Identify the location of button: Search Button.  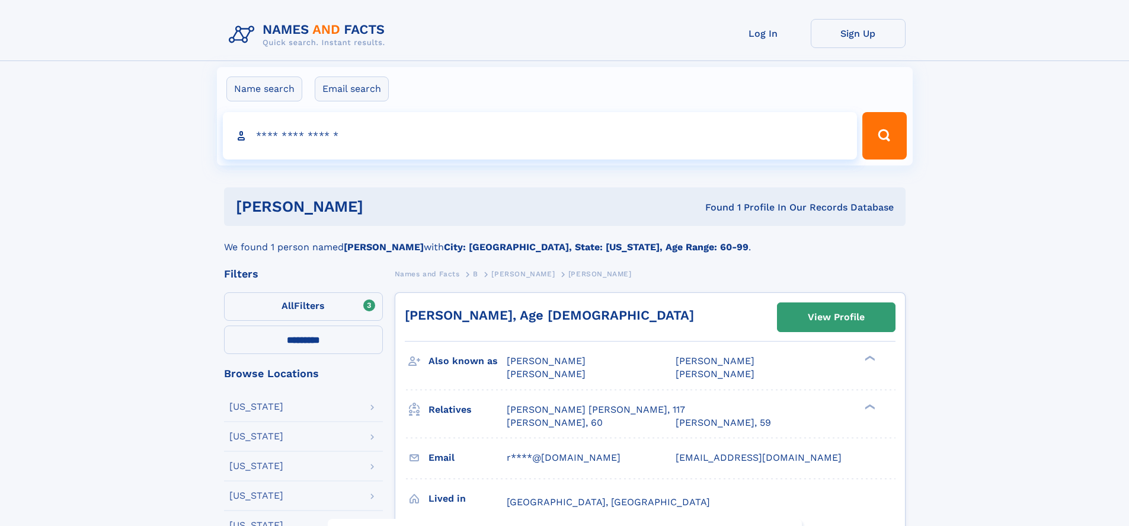
(884, 136).